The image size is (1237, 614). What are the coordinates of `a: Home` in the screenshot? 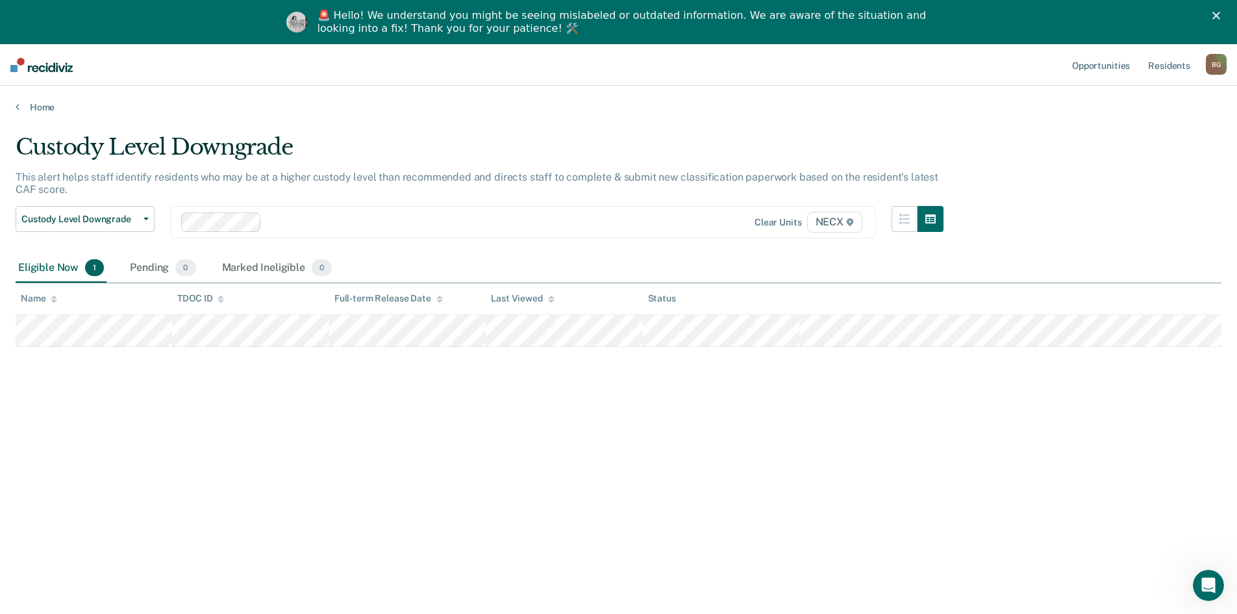 It's located at (618, 107).